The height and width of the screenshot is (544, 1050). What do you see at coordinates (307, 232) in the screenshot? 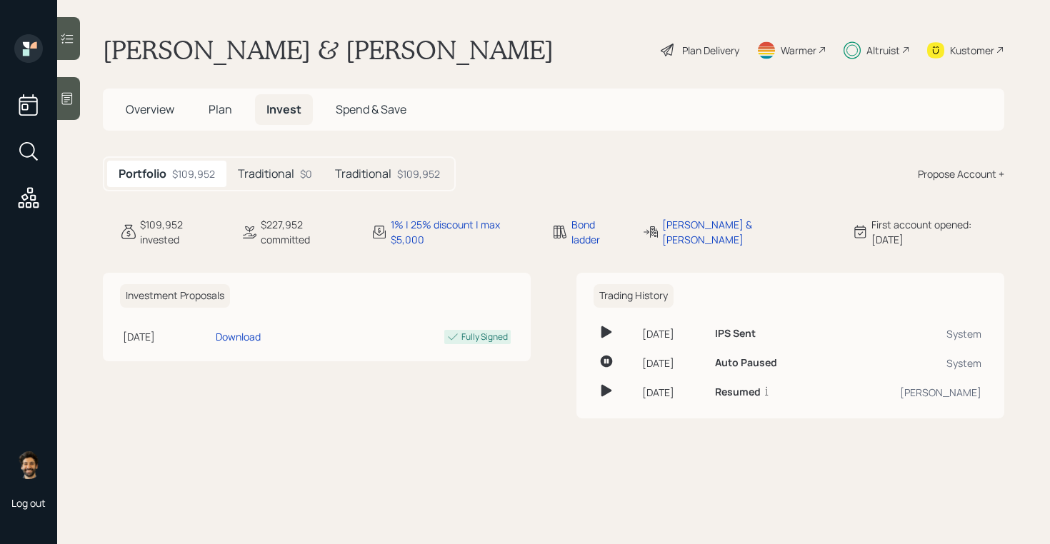
I see `div: $227,952 committed` at bounding box center [307, 232].